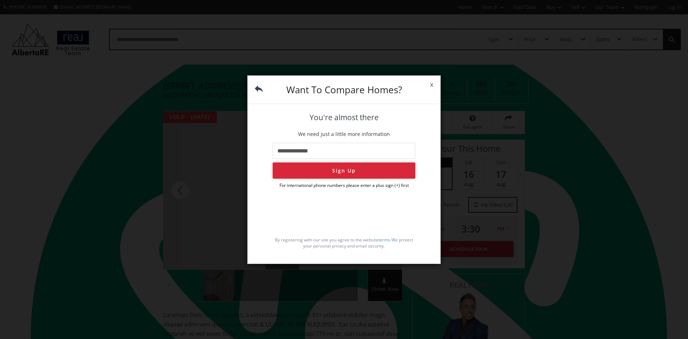 The width and height of the screenshot is (688, 339). I want to click on span: x, so click(431, 85).